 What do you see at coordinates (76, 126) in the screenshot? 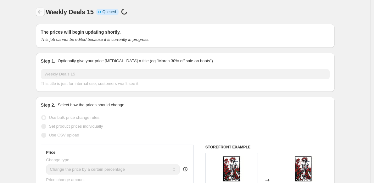
I see `span: Set product prices individually` at bounding box center [76, 126].